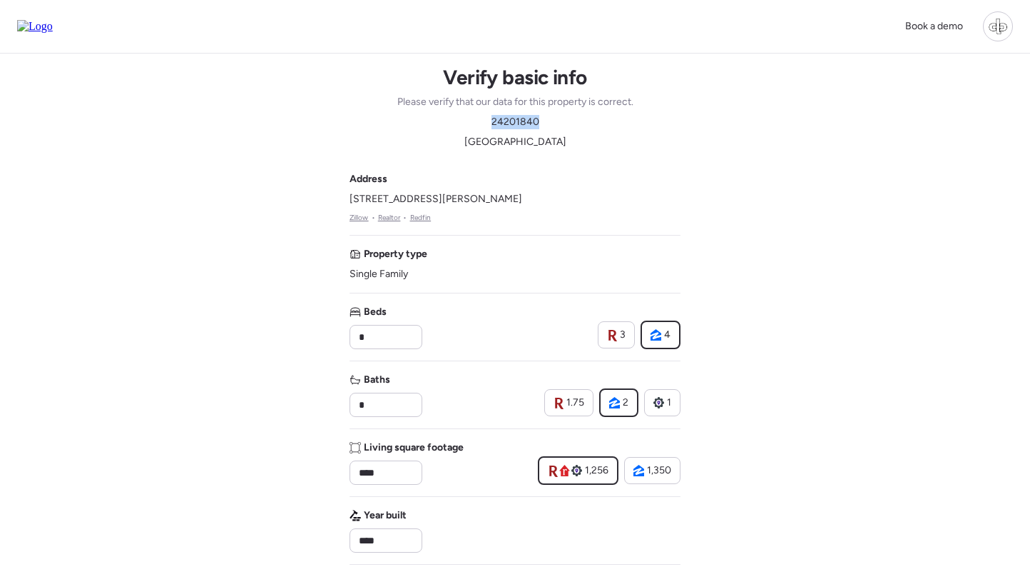 The height and width of the screenshot is (572, 1030). Describe the element at coordinates (669, 402) in the screenshot. I see `span: 1` at that location.